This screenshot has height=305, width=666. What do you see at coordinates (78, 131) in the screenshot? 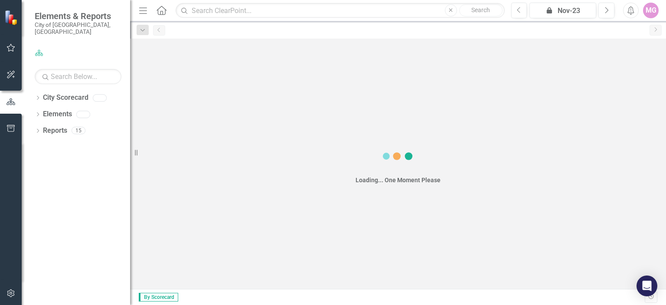
I see `div: 15` at bounding box center [78, 131].